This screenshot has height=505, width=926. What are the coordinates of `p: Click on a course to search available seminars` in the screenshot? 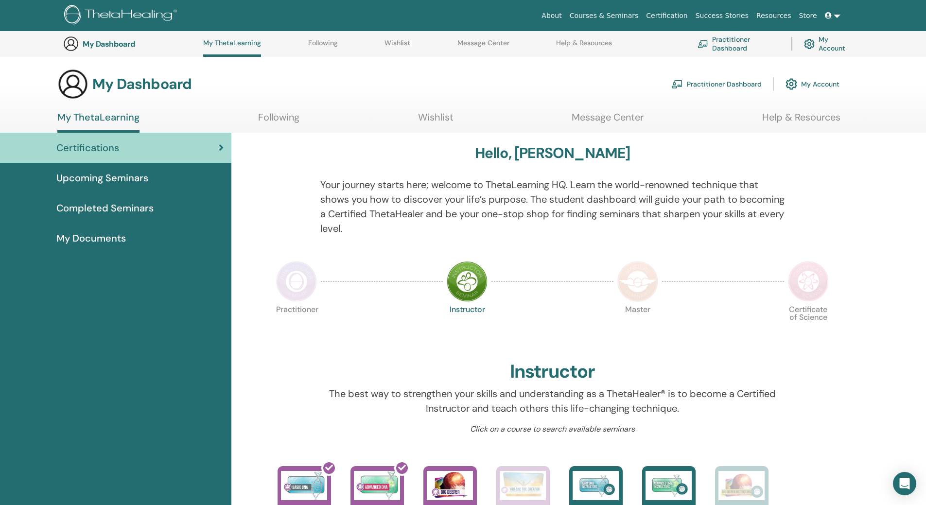 It's located at (552, 429).